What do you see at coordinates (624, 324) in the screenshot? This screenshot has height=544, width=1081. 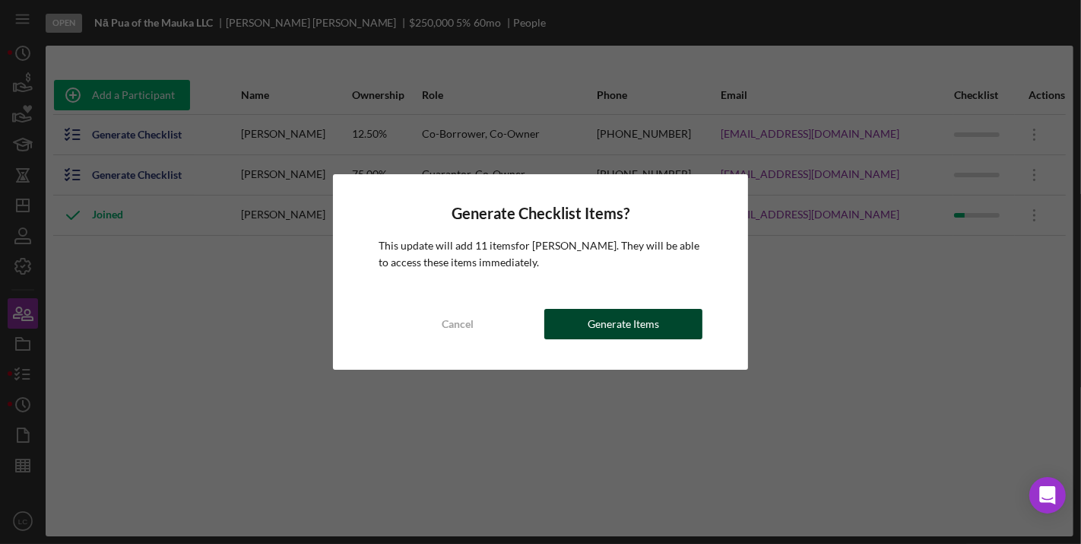 I see `div: Generate Items` at bounding box center [624, 324].